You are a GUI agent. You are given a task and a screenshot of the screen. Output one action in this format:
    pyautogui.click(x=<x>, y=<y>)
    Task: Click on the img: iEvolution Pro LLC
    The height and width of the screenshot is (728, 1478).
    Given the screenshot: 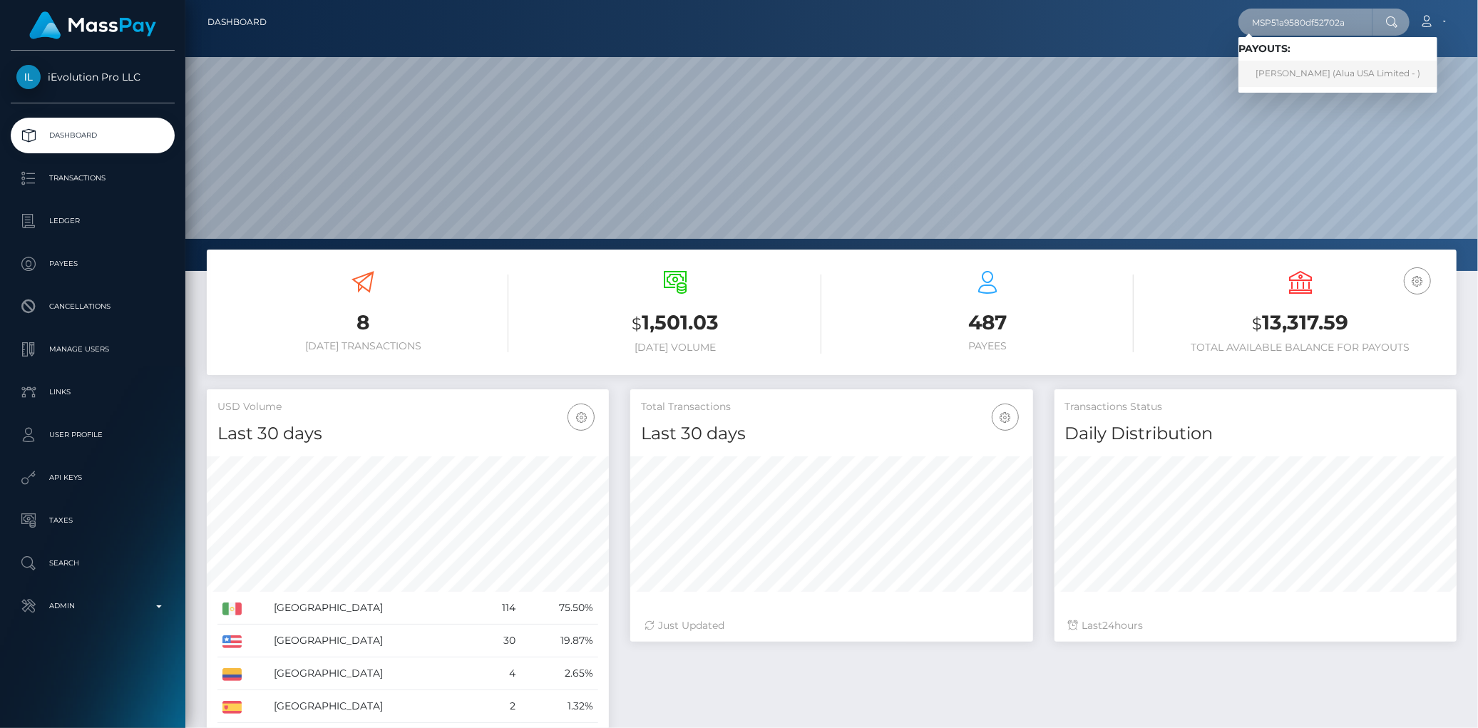 What is the action you would take?
    pyautogui.click(x=29, y=77)
    